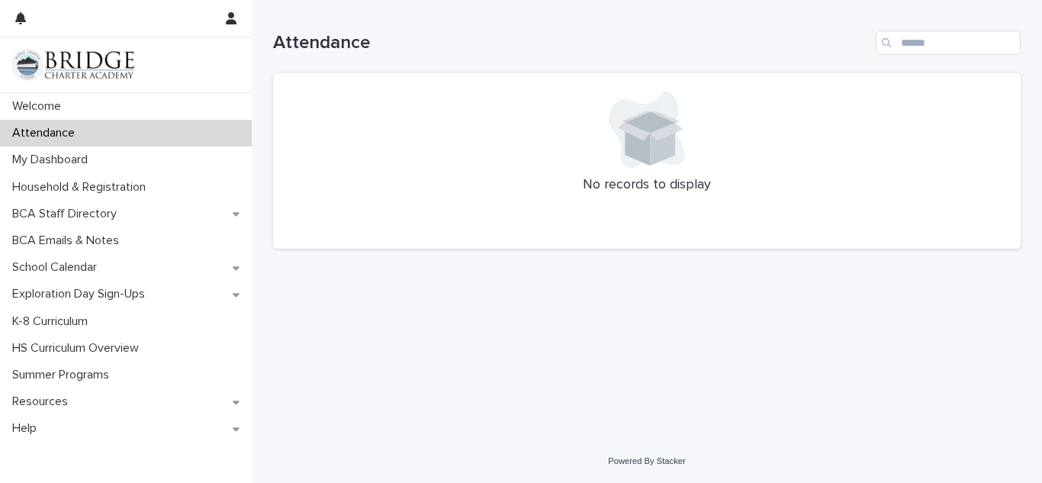 The width and height of the screenshot is (1042, 483). Describe the element at coordinates (948, 43) in the screenshot. I see `div: Search` at that location.